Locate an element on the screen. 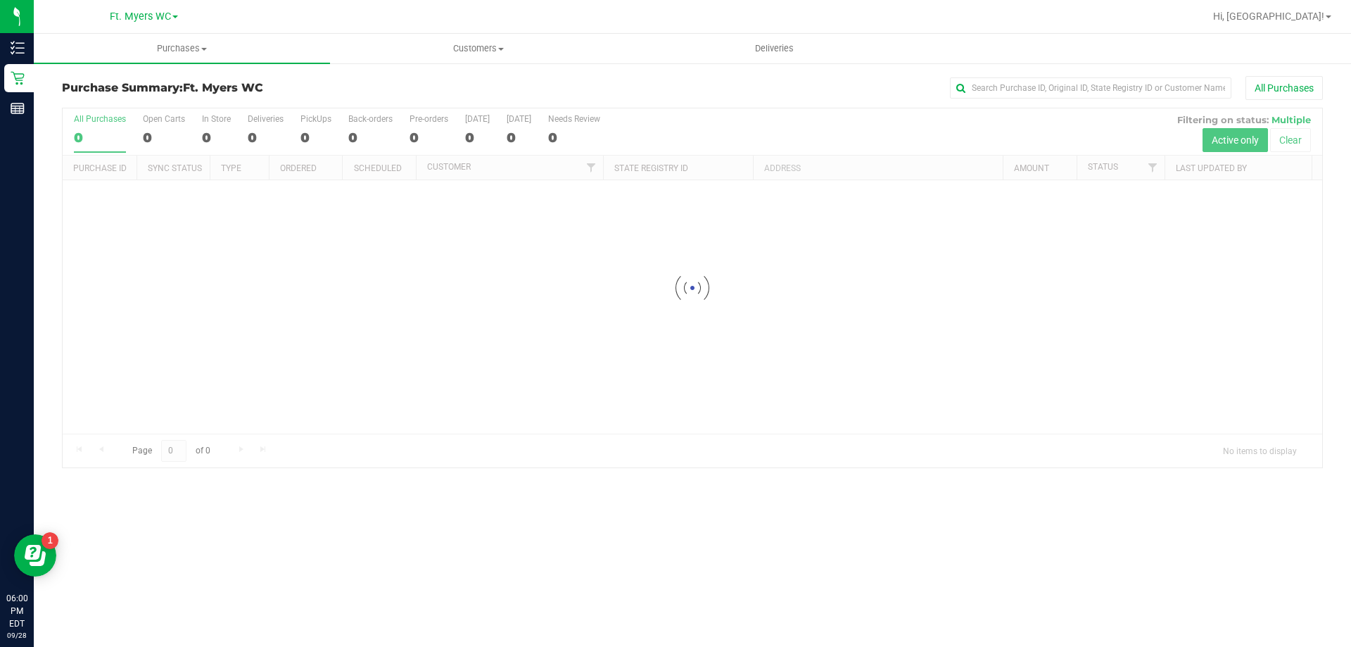 Image resolution: width=1351 pixels, height=647 pixels. span: Customers is located at coordinates (478, 49).